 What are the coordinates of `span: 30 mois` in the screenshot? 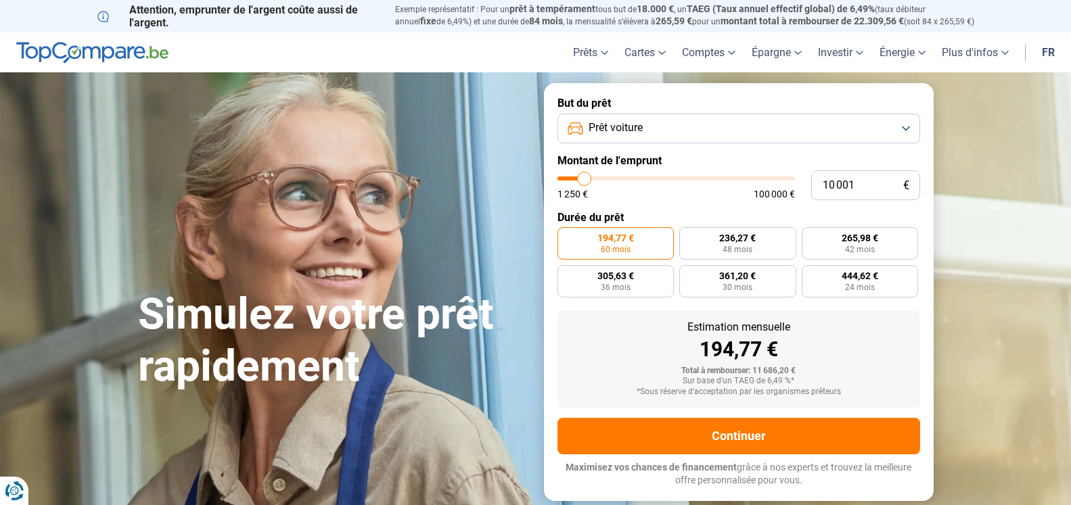 It's located at (737, 288).